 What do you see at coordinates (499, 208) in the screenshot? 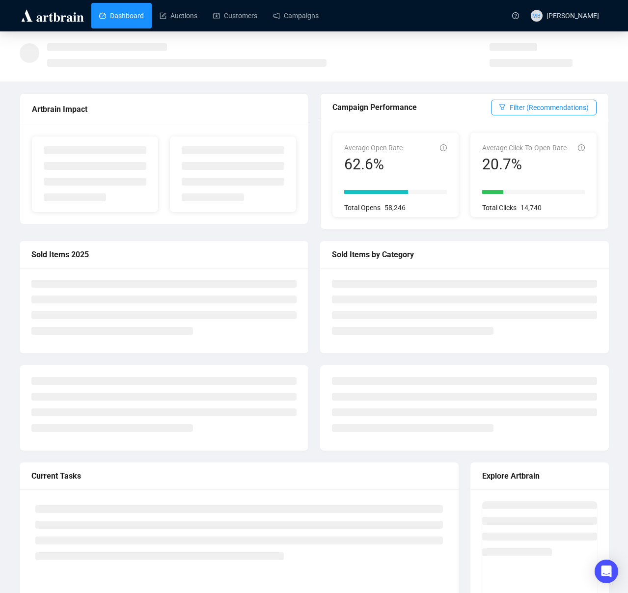
I see `span: Total Clicks` at bounding box center [499, 208].